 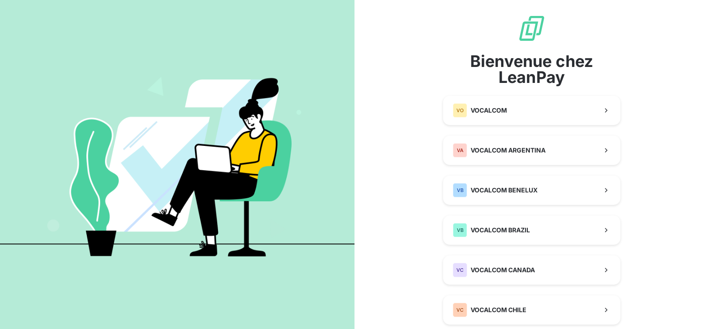 What do you see at coordinates (460, 110) in the screenshot?
I see `div: VO` at bounding box center [460, 110].